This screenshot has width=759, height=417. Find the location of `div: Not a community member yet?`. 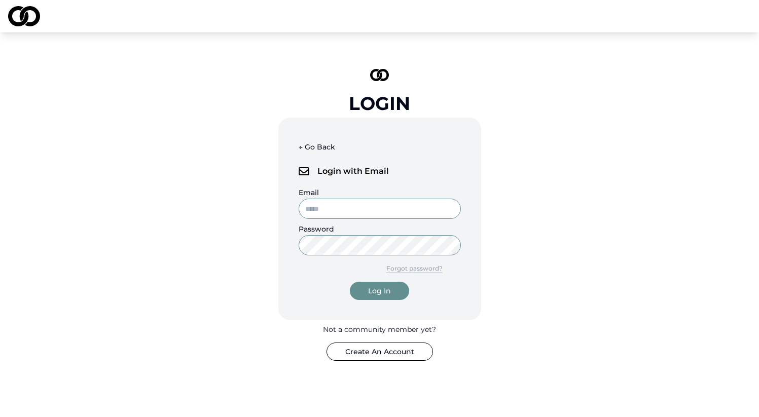

div: Not a community member yet? is located at coordinates (379, 329).